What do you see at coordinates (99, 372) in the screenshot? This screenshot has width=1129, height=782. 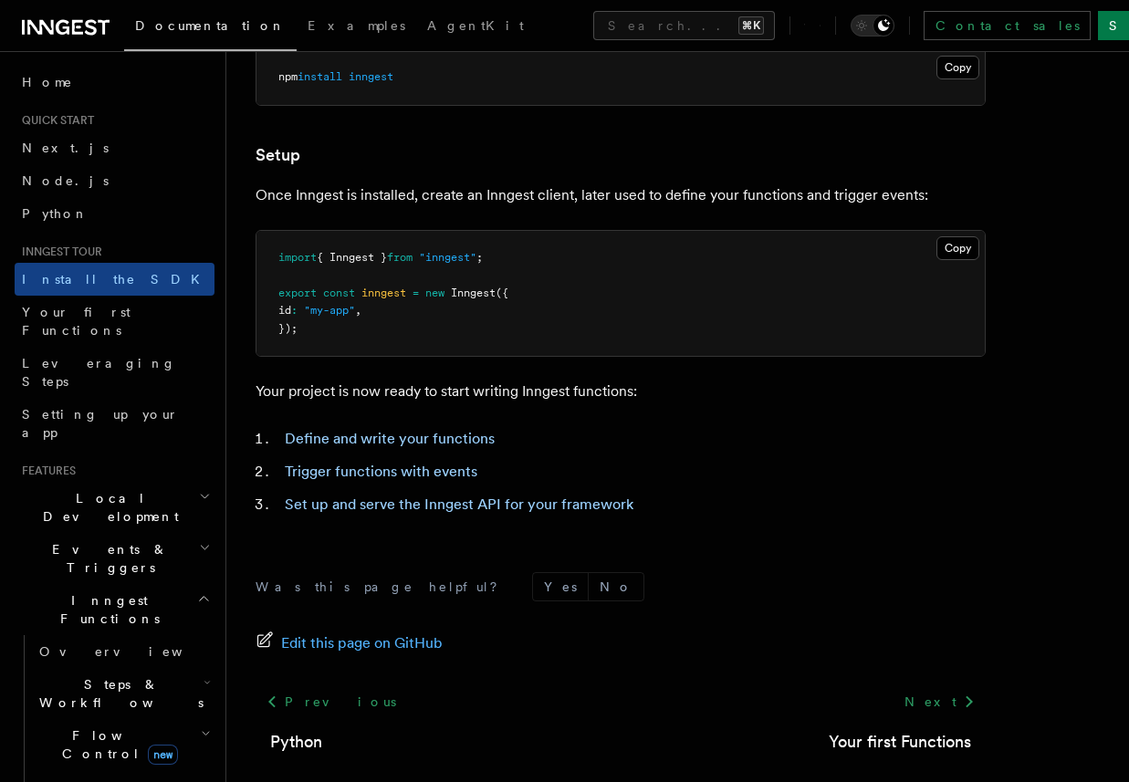 I see `span: Leveraging Steps` at bounding box center [99, 372].